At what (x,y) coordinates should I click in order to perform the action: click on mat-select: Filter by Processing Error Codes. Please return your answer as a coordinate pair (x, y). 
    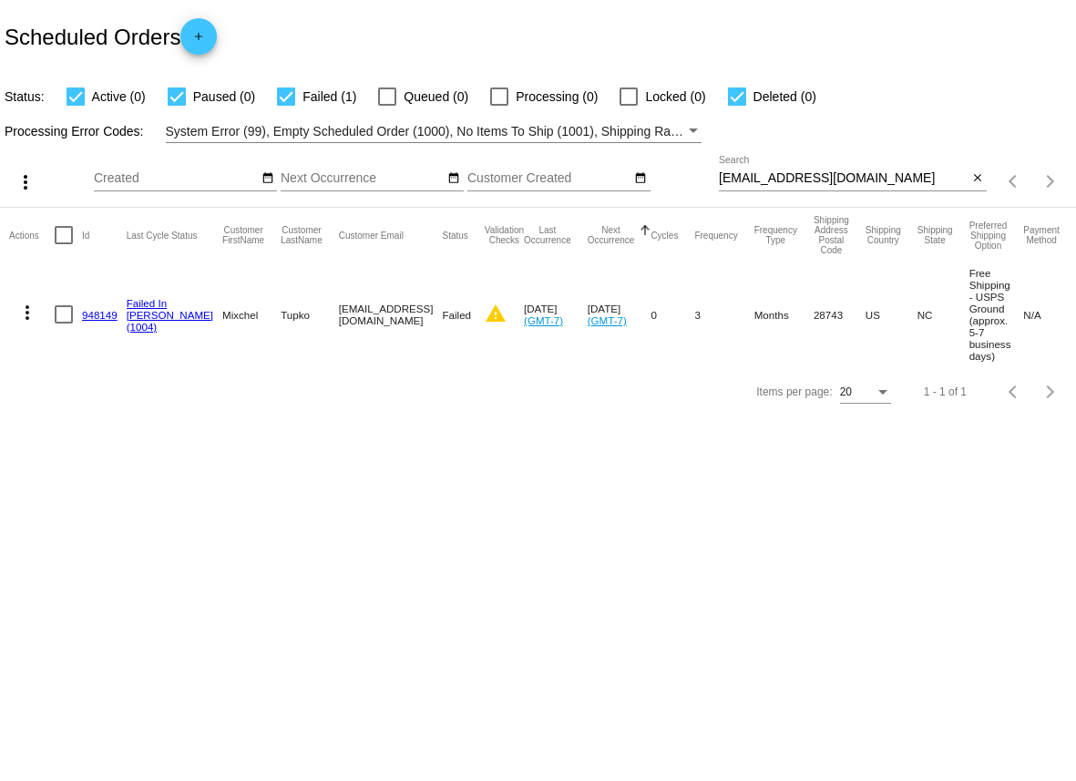
    Looking at the image, I should click on (434, 131).